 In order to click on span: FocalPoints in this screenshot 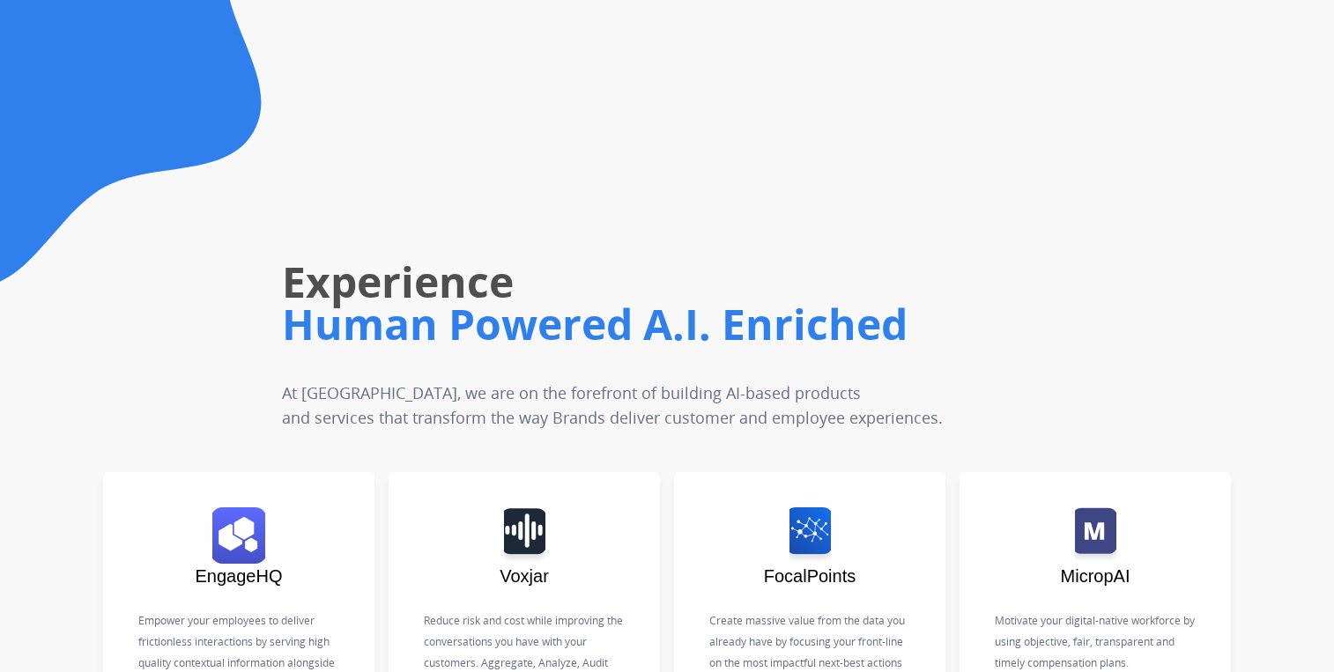, I will do `click(810, 576)`.